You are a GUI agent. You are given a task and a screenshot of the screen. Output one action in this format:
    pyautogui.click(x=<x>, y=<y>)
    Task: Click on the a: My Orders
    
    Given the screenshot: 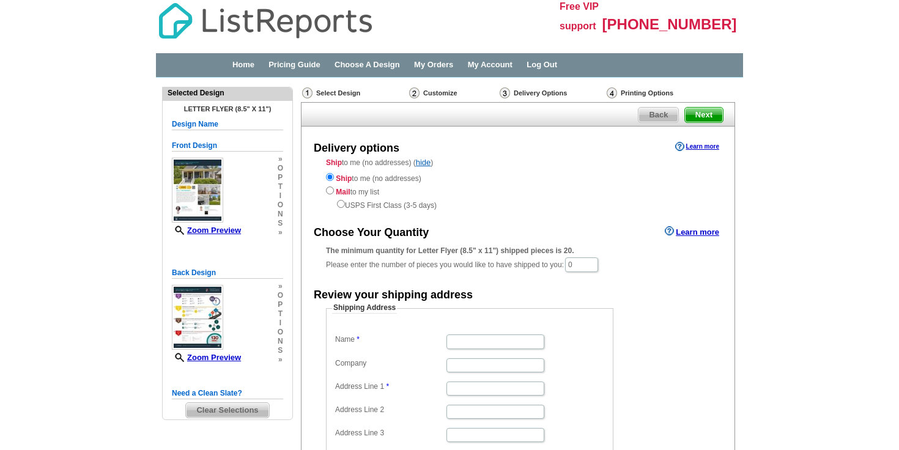 What is the action you would take?
    pyautogui.click(x=434, y=64)
    